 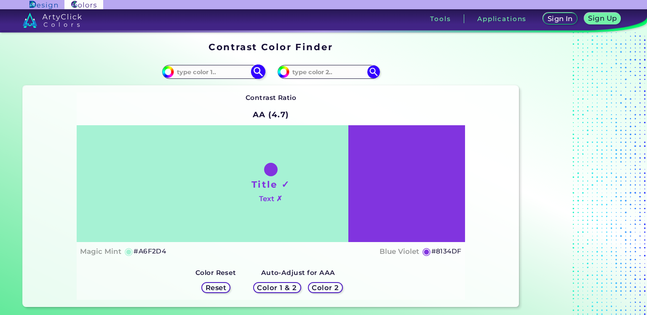 I want to click on h5: #A6F2D4, so click(x=150, y=251).